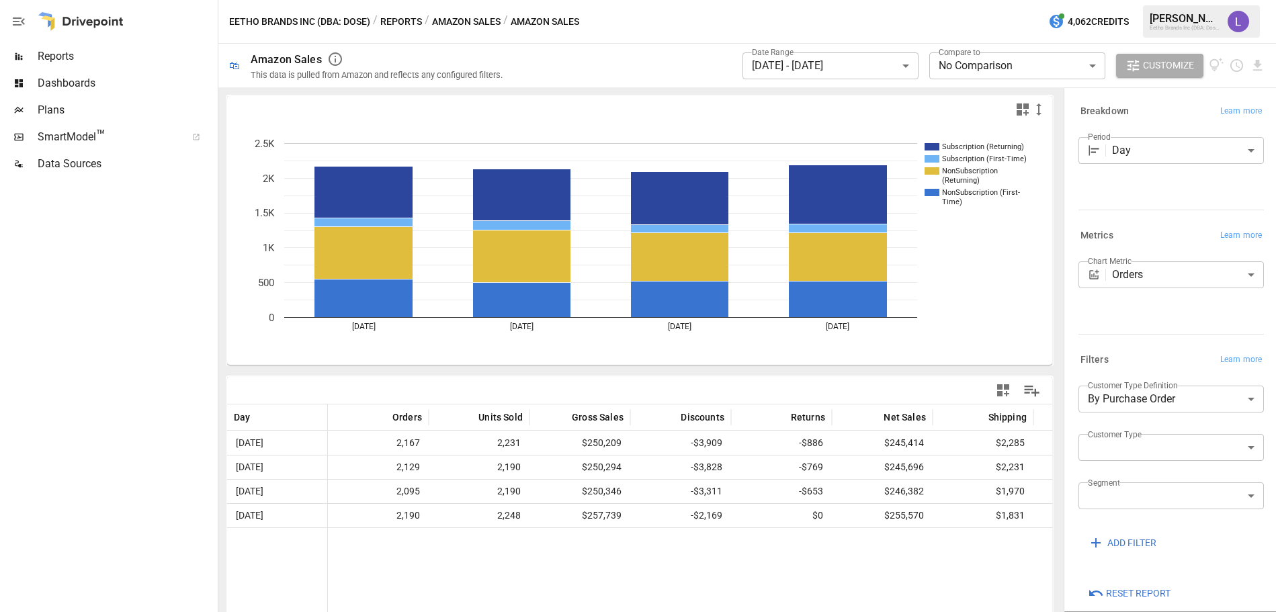 The height and width of the screenshot is (612, 1276). I want to click on span: -$3,828, so click(681, 467).